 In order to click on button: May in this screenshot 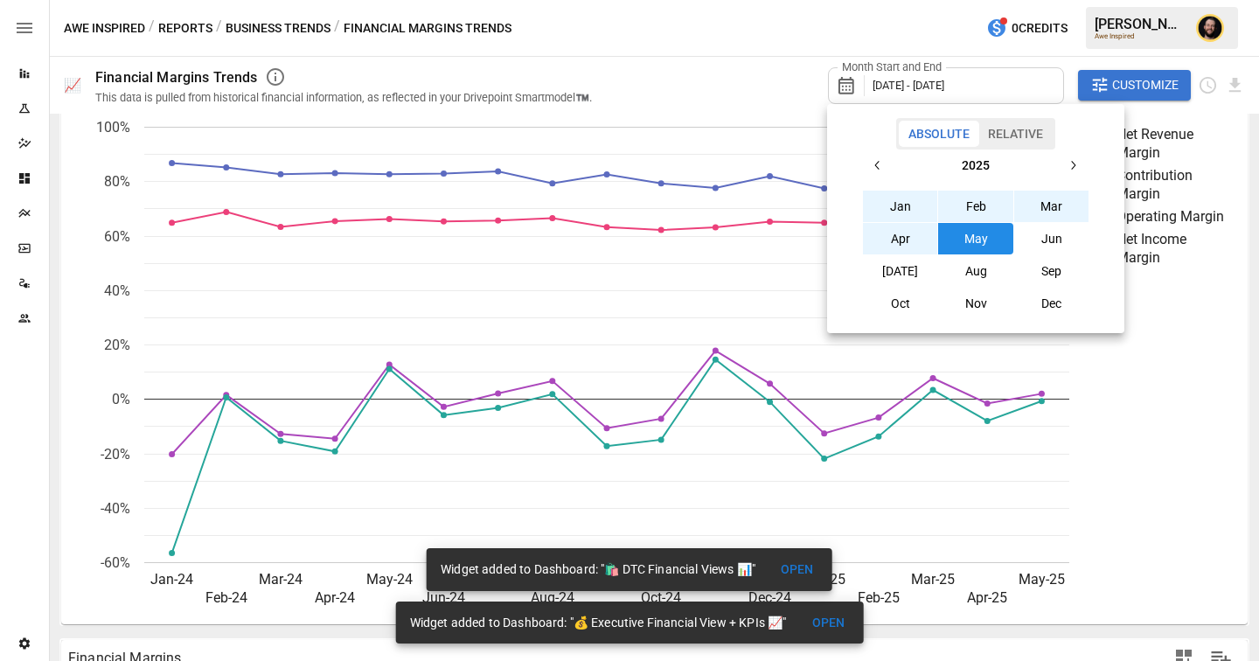, I will do `click(976, 239)`.